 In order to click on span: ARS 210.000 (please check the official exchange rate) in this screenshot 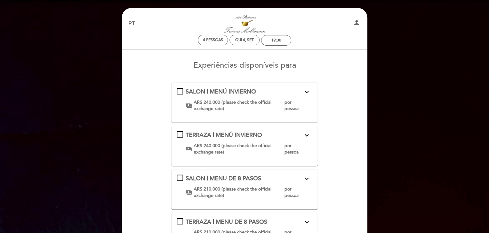, I will do `click(238, 193)`.